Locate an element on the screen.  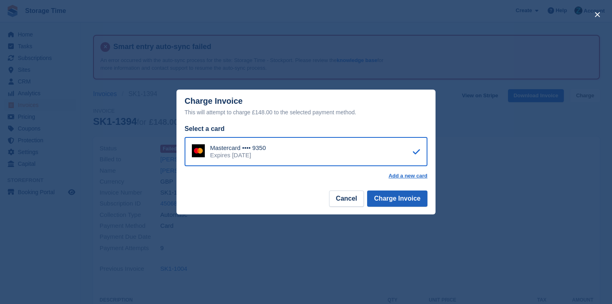
div: Select a card is located at coordinates (306, 129).